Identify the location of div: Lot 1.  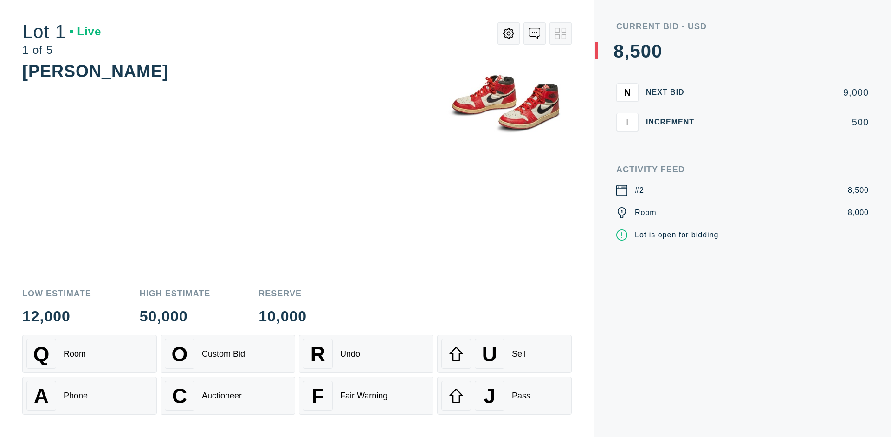
(62, 32).